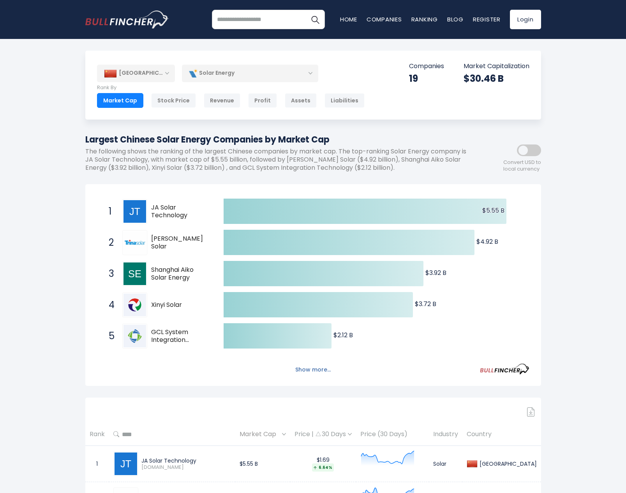  Describe the element at coordinates (180, 212) in the screenshot. I see `span: JA Solar Technology` at that location.